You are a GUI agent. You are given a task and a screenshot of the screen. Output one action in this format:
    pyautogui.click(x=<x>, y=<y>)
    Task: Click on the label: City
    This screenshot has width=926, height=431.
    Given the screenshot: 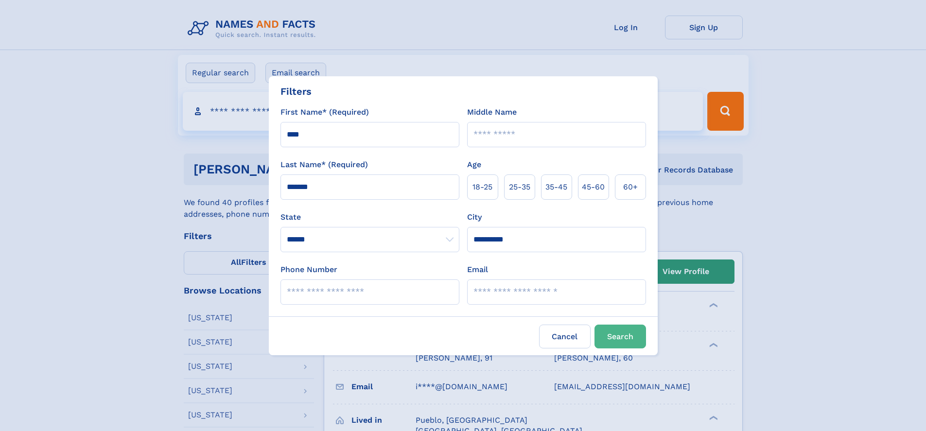 What is the action you would take?
    pyautogui.click(x=474, y=217)
    